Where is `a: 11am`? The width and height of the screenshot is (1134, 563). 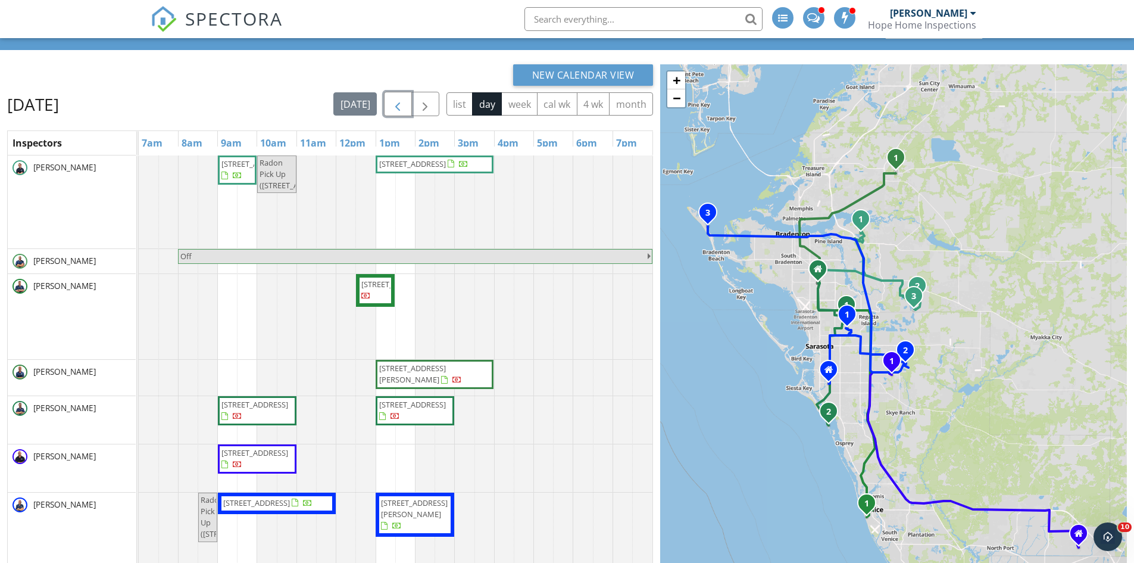 a: 11am is located at coordinates (313, 143).